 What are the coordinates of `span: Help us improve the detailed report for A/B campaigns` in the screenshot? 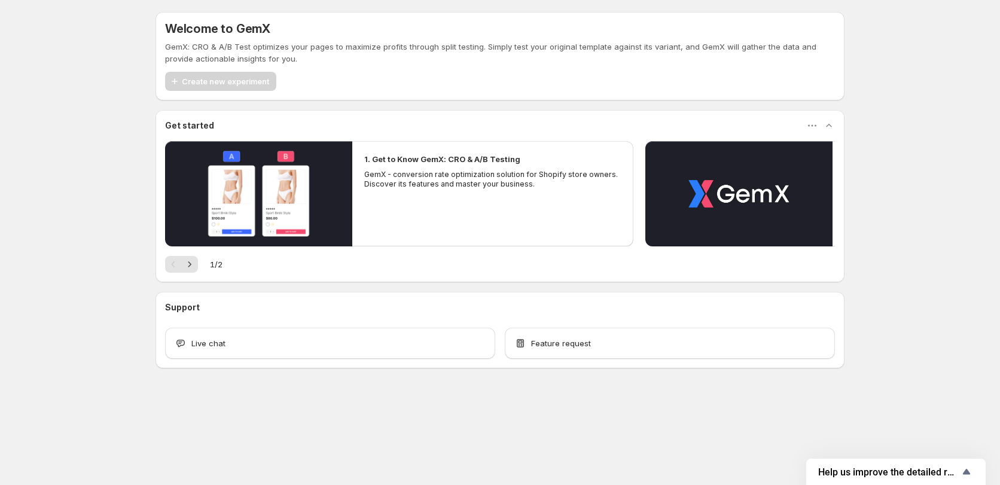 It's located at (888, 472).